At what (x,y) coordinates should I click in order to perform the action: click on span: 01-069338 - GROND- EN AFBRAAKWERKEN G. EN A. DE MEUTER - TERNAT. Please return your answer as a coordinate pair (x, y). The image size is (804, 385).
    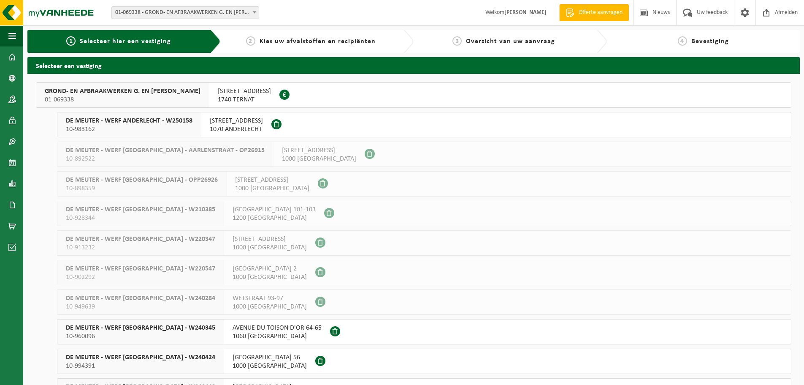
    Looking at the image, I should click on (185, 13).